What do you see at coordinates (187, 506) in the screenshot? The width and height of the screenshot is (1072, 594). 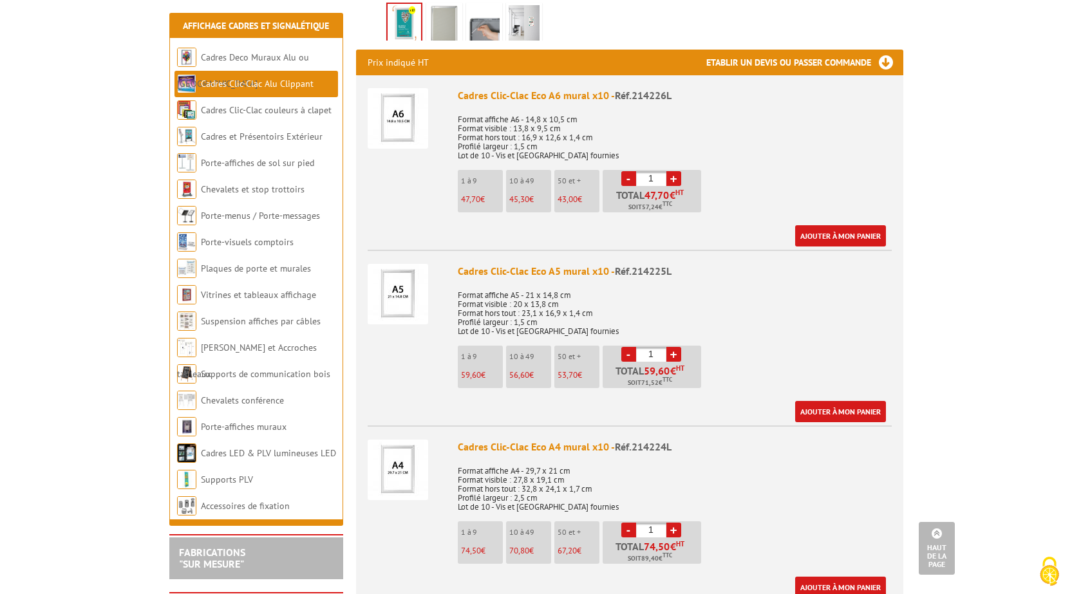 I see `img: Accessoires de fixation` at bounding box center [187, 506].